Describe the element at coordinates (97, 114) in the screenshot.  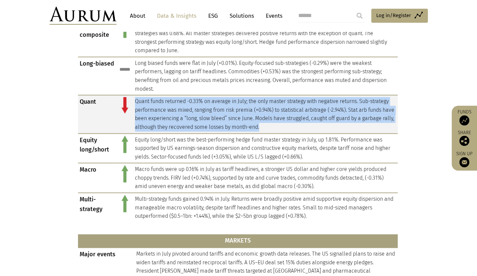
I see `td: Quant` at that location.